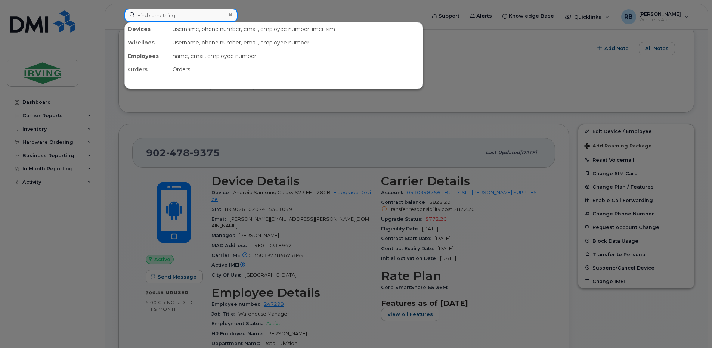 This screenshot has width=712, height=348. What do you see at coordinates (147, 29) in the screenshot?
I see `div: Devices` at bounding box center [147, 29].